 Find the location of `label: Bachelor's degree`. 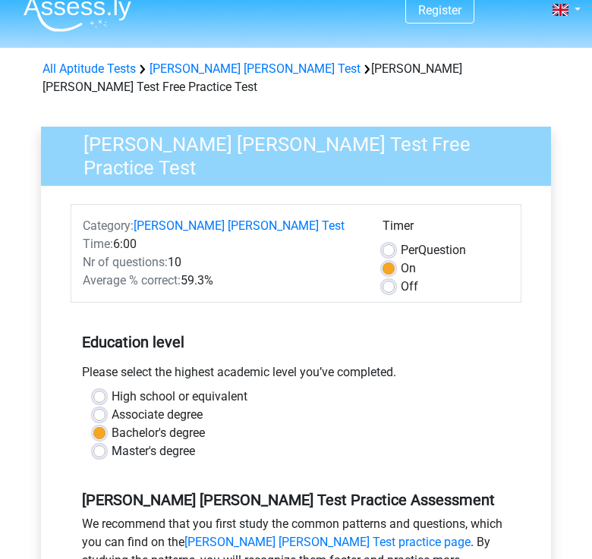

label: Bachelor's degree is located at coordinates (158, 433).